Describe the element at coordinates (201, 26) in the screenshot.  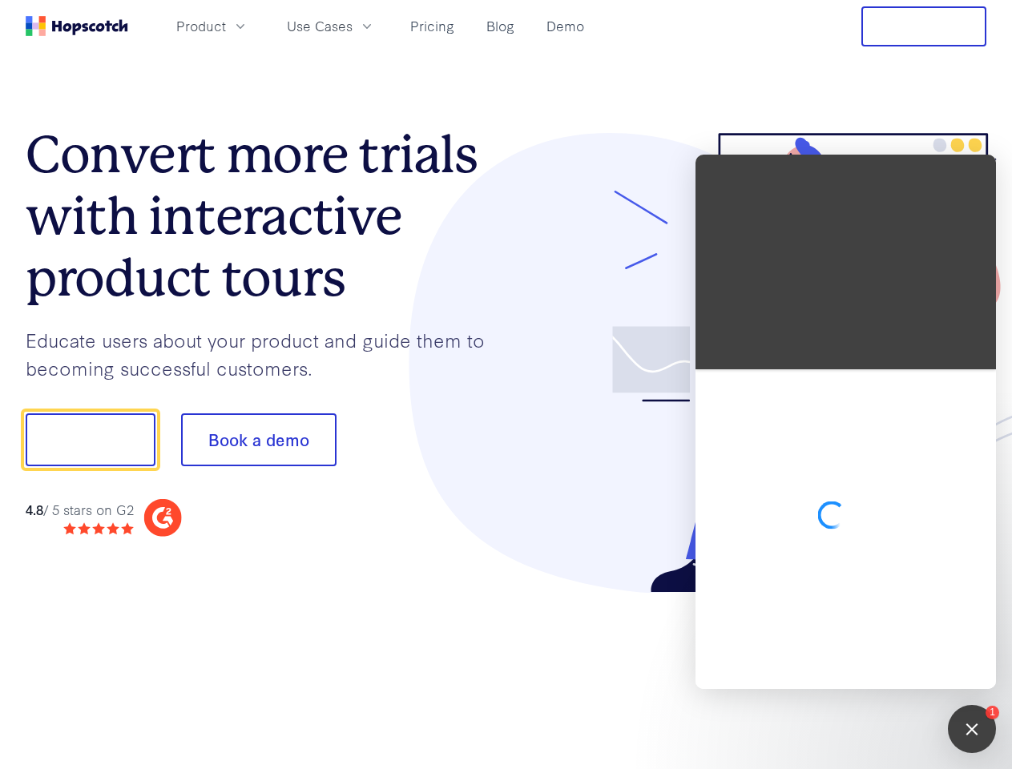
I see `span: Product` at that location.